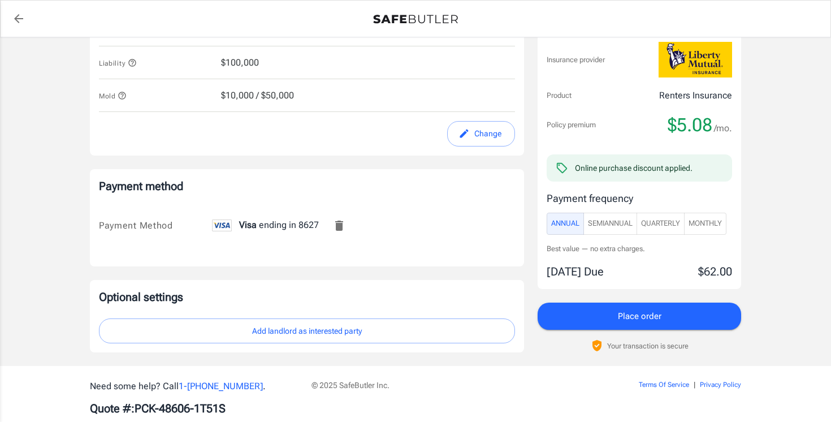  Describe the element at coordinates (634, 167) in the screenshot. I see `div: Online purchase discount applied.` at that location.